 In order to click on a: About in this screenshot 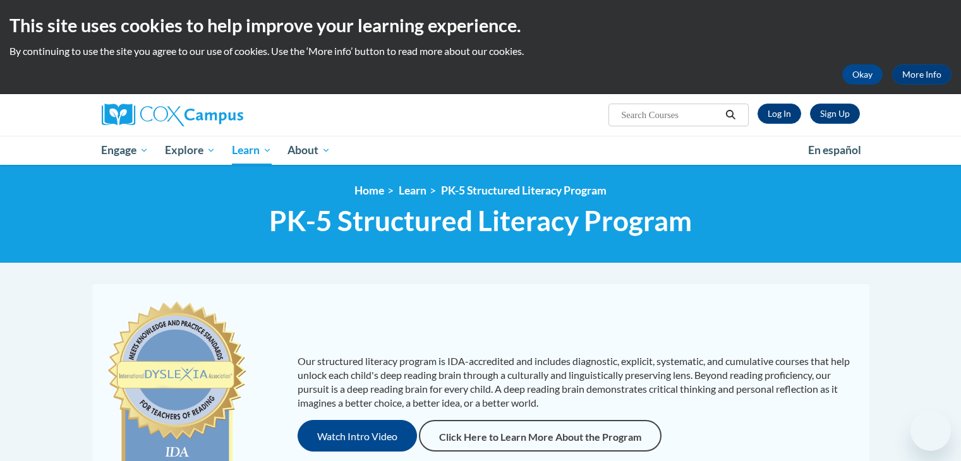, I will do `click(309, 150)`.